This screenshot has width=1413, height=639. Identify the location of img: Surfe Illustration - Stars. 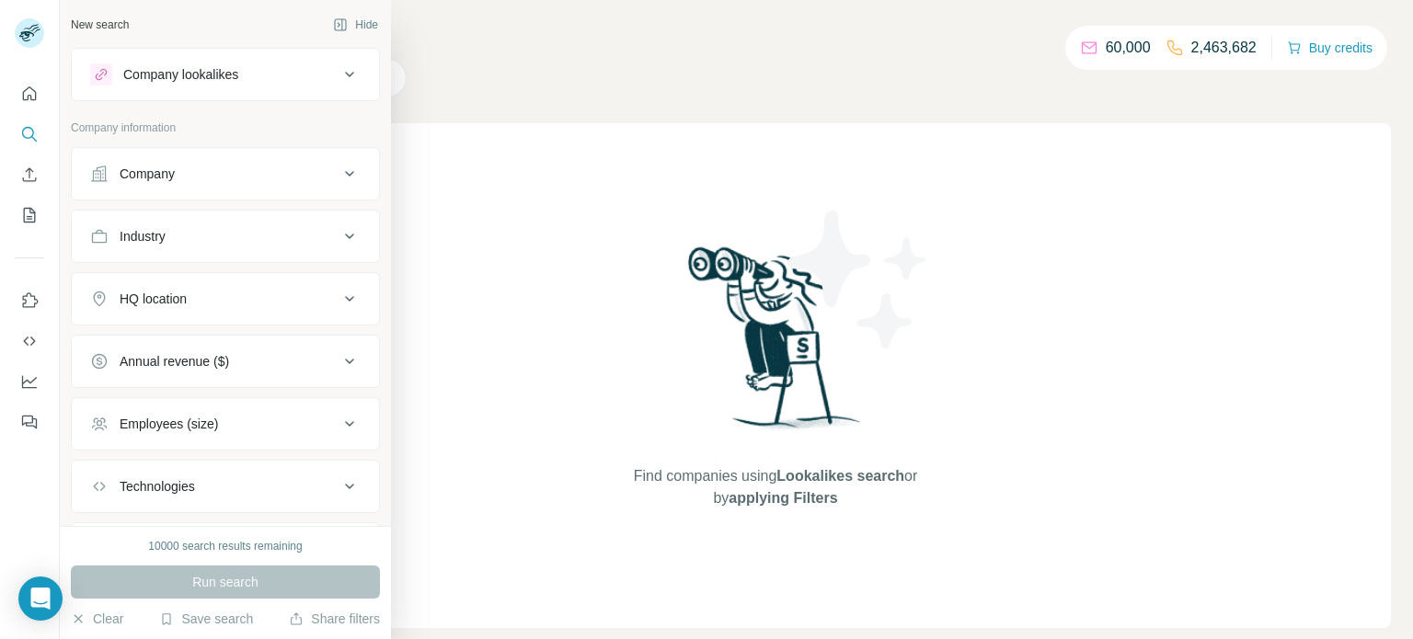
(858, 280).